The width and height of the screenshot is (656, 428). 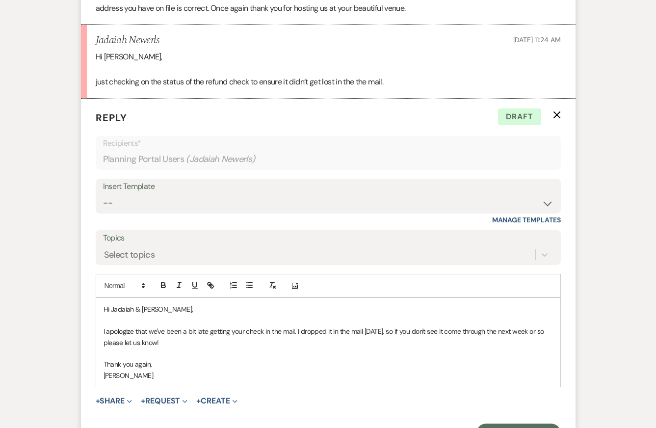 I want to click on button: Share, so click(x=114, y=401).